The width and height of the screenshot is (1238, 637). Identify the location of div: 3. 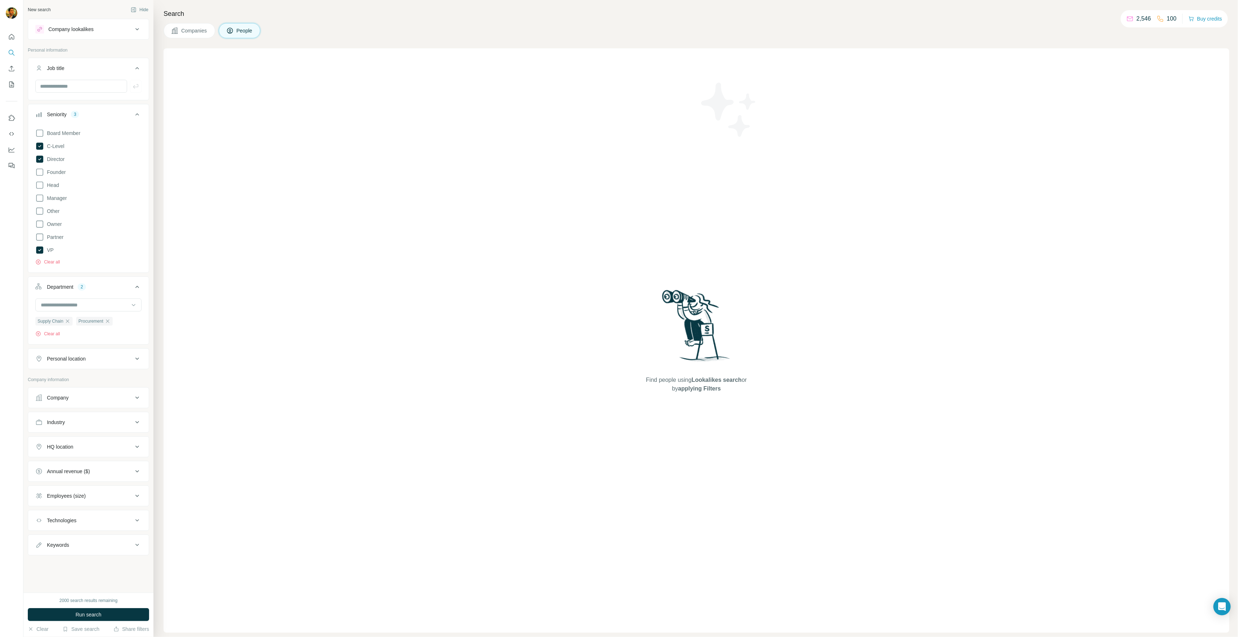
(75, 114).